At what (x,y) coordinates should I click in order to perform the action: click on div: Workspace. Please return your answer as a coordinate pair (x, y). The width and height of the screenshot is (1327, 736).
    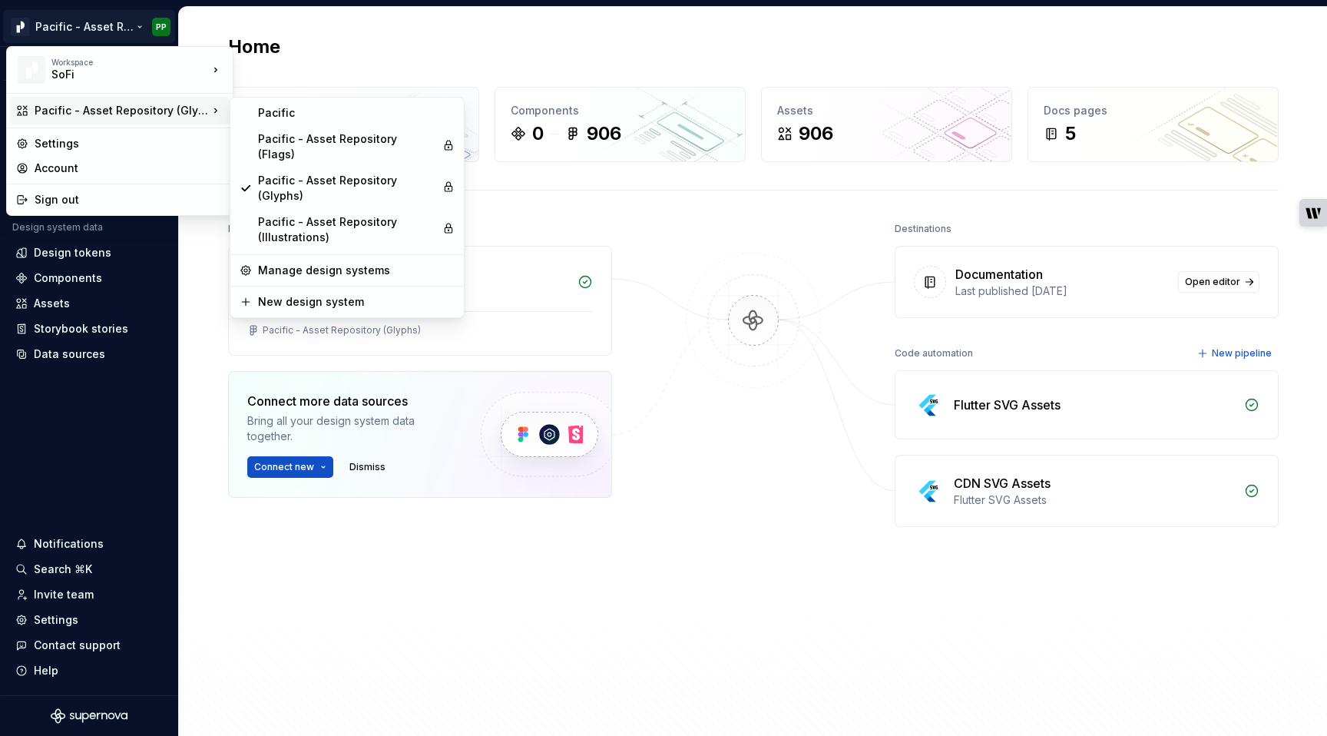
    Looking at the image, I should click on (130, 62).